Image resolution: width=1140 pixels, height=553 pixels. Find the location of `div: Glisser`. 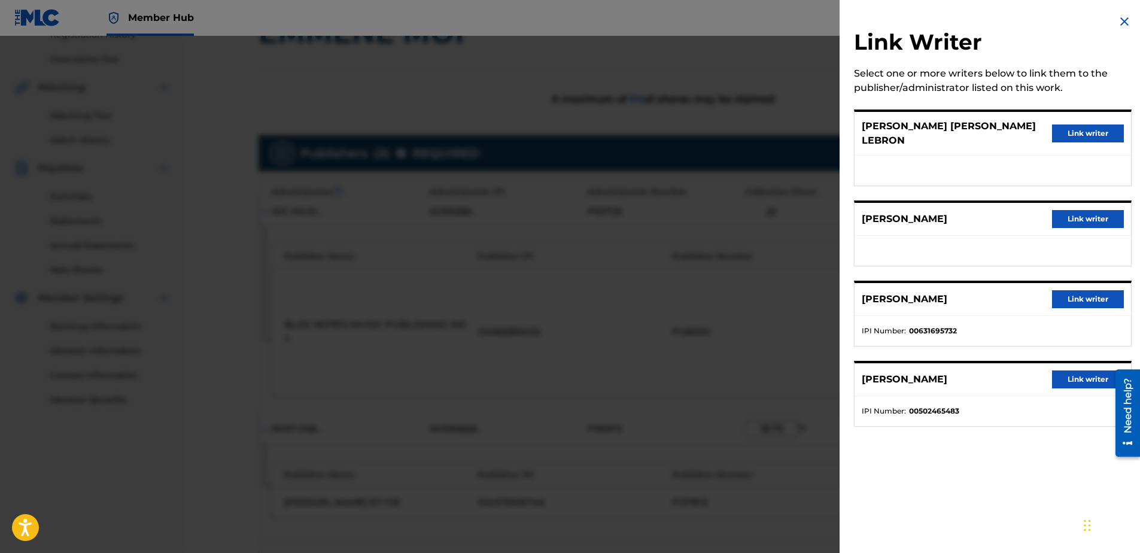

div: Glisser is located at coordinates (1088, 526).